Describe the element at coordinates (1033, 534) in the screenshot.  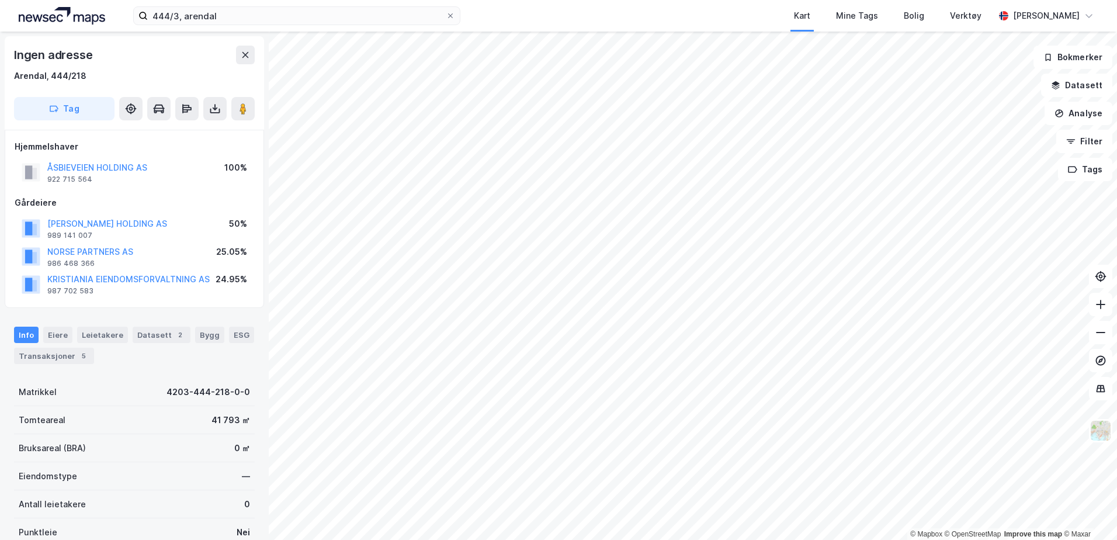
I see `a: Improve this map` at that location.